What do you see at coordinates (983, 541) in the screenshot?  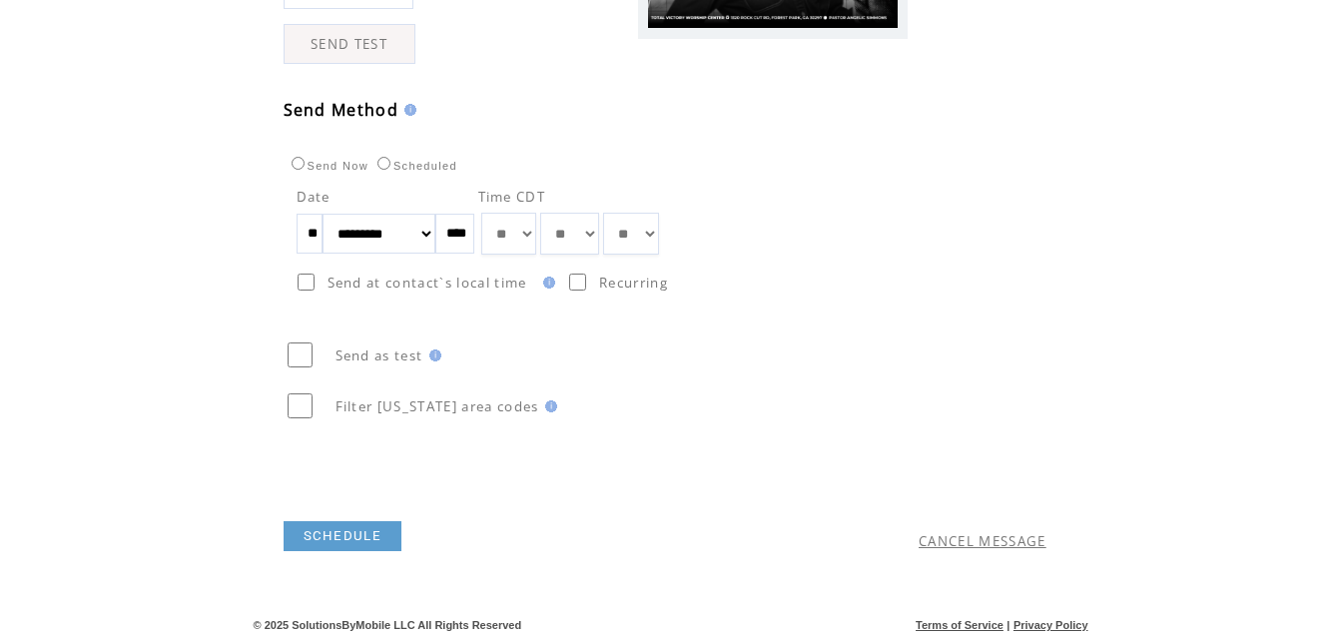 I see `a: CANCEL MESSAGE` at bounding box center [983, 541].